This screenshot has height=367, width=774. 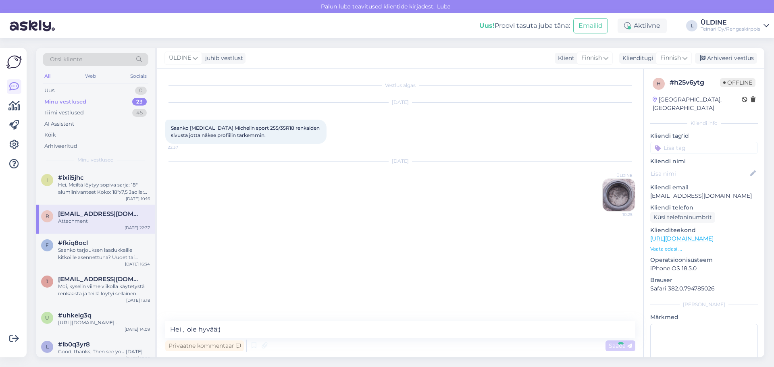 What do you see at coordinates (47, 216) in the screenshot?
I see `span: r` at bounding box center [47, 216].